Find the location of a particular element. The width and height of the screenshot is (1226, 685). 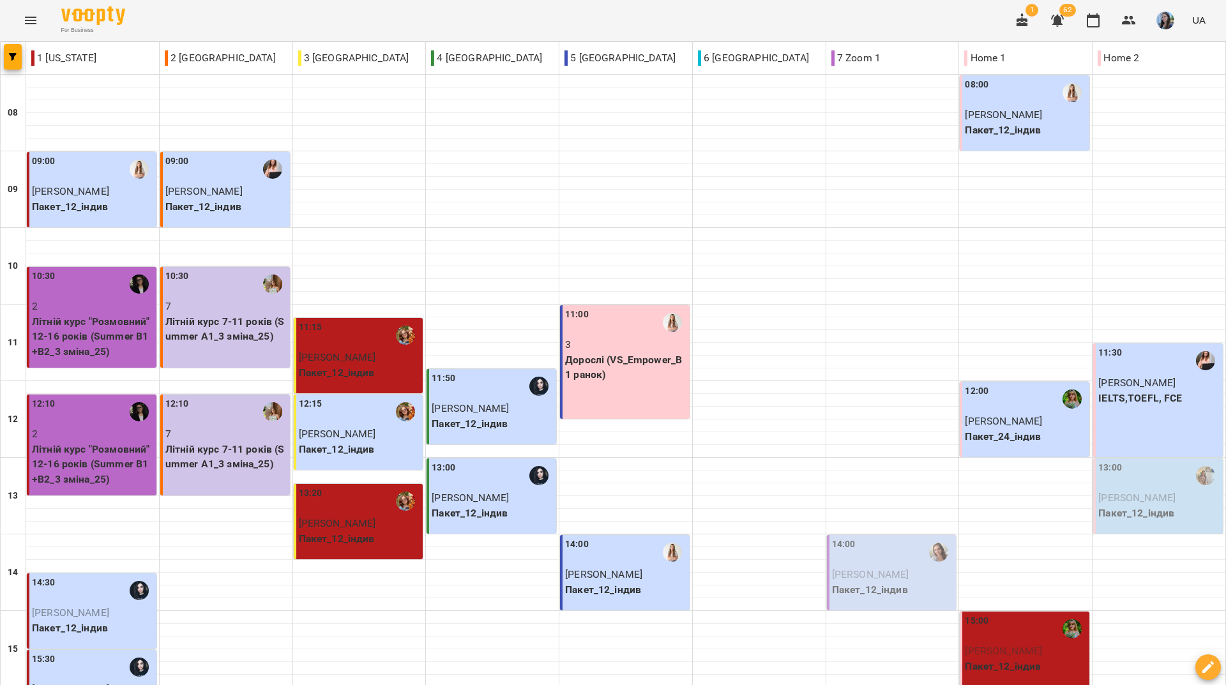

p: Пакет_24_індив is located at coordinates (1026, 437).